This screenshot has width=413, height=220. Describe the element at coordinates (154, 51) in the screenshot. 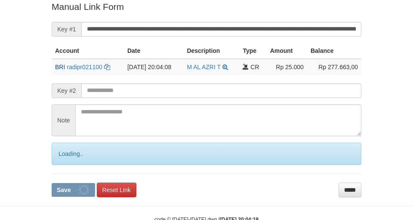

I see `th: Date` at that location.